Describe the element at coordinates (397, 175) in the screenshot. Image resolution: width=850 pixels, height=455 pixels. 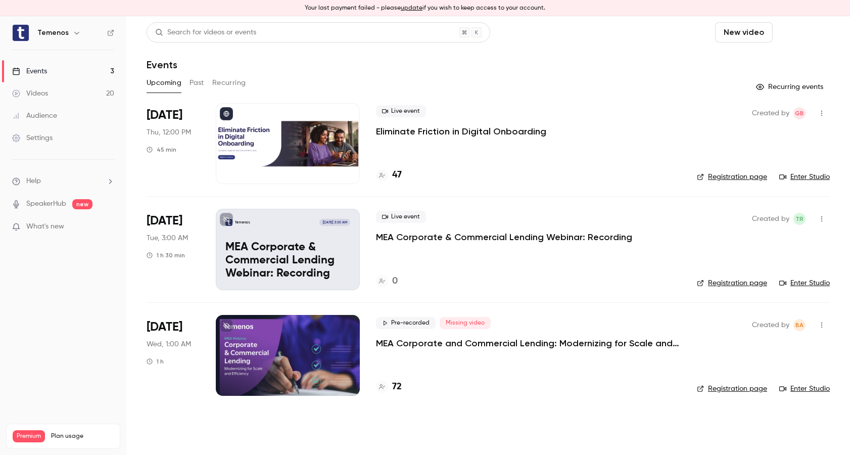
I see `h4: 47` at that location.